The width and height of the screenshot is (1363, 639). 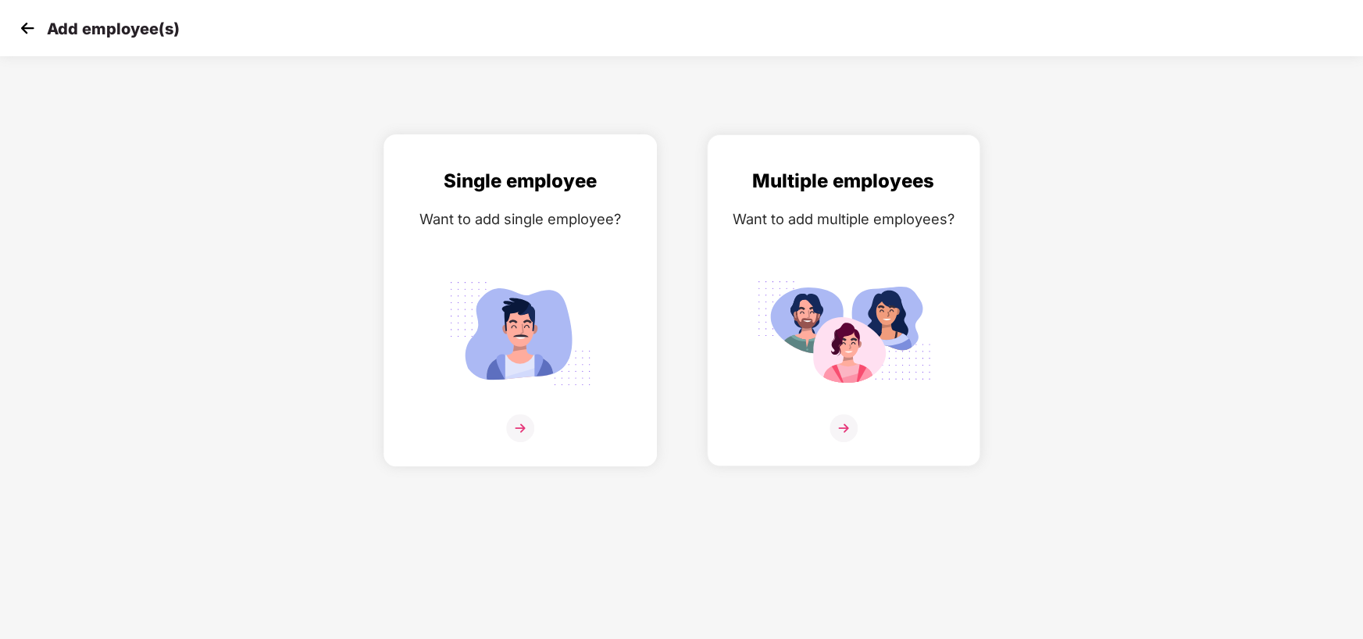 What do you see at coordinates (520, 334) in the screenshot?
I see `img: svg+xml;base64,PHN2ZyB4bWxucz0iaHR0cDovL3d3dy53My5vcmcvMjAwMC9zdmciIGlkPSJTaW5nbGVfZW1wbG95ZWUiIH...` at bounding box center [520, 334].